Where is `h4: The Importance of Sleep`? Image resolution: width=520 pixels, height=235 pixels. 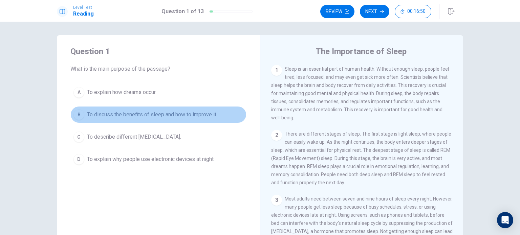 h4: The Importance of Sleep is located at coordinates (361, 52).